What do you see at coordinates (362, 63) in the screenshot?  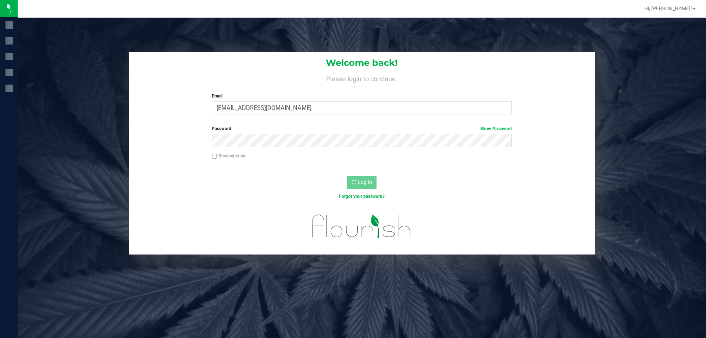 I see `h1: Welcome back!` at bounding box center [362, 63].